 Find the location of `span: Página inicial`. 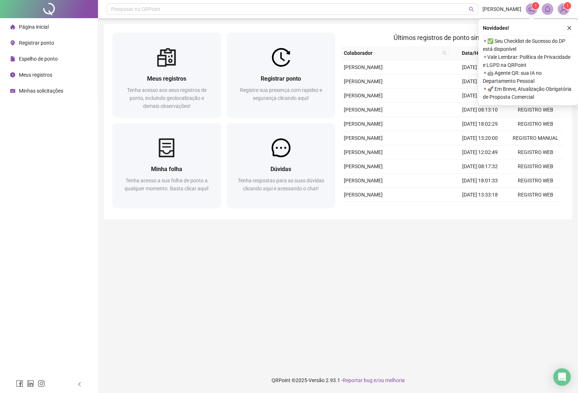

span: Página inicial is located at coordinates (34, 27).